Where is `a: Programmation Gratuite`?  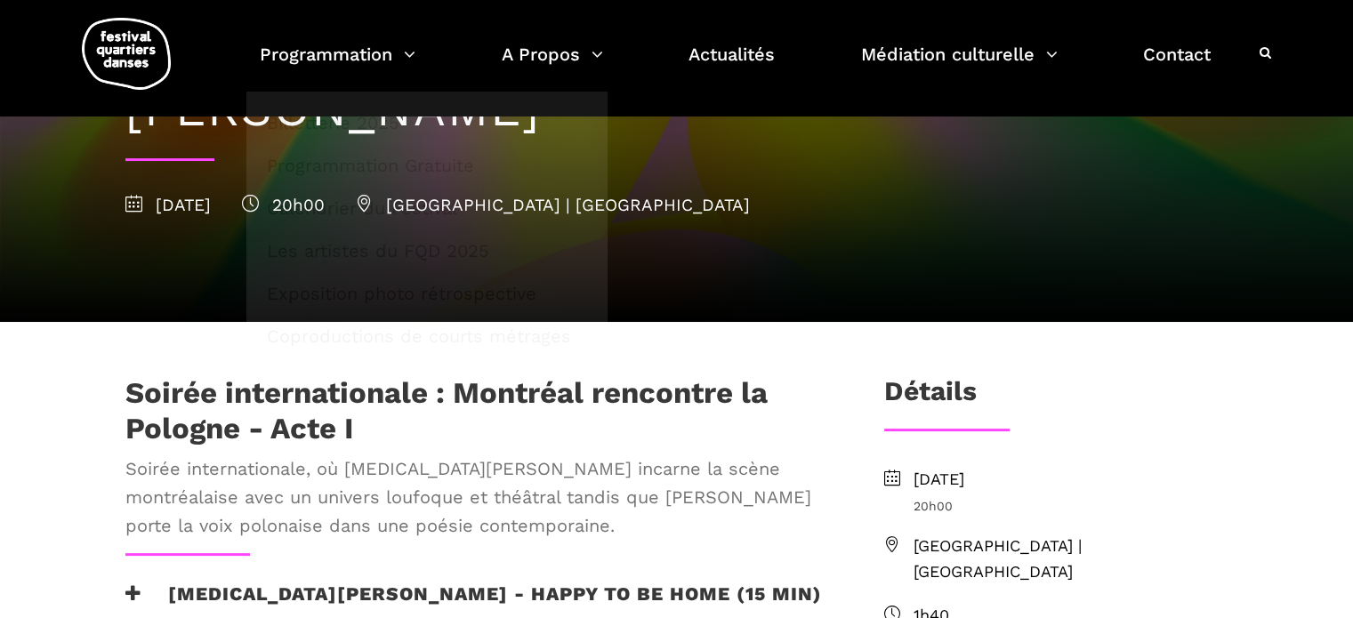
a: Programmation Gratuite is located at coordinates (427, 165).